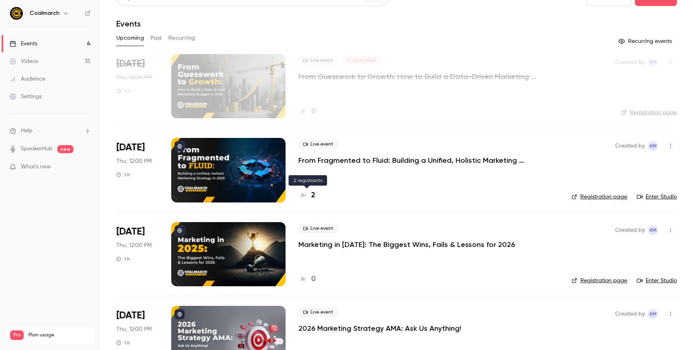 This screenshot has height=350, width=693. What do you see at coordinates (156, 38) in the screenshot?
I see `button: Past` at bounding box center [156, 38].